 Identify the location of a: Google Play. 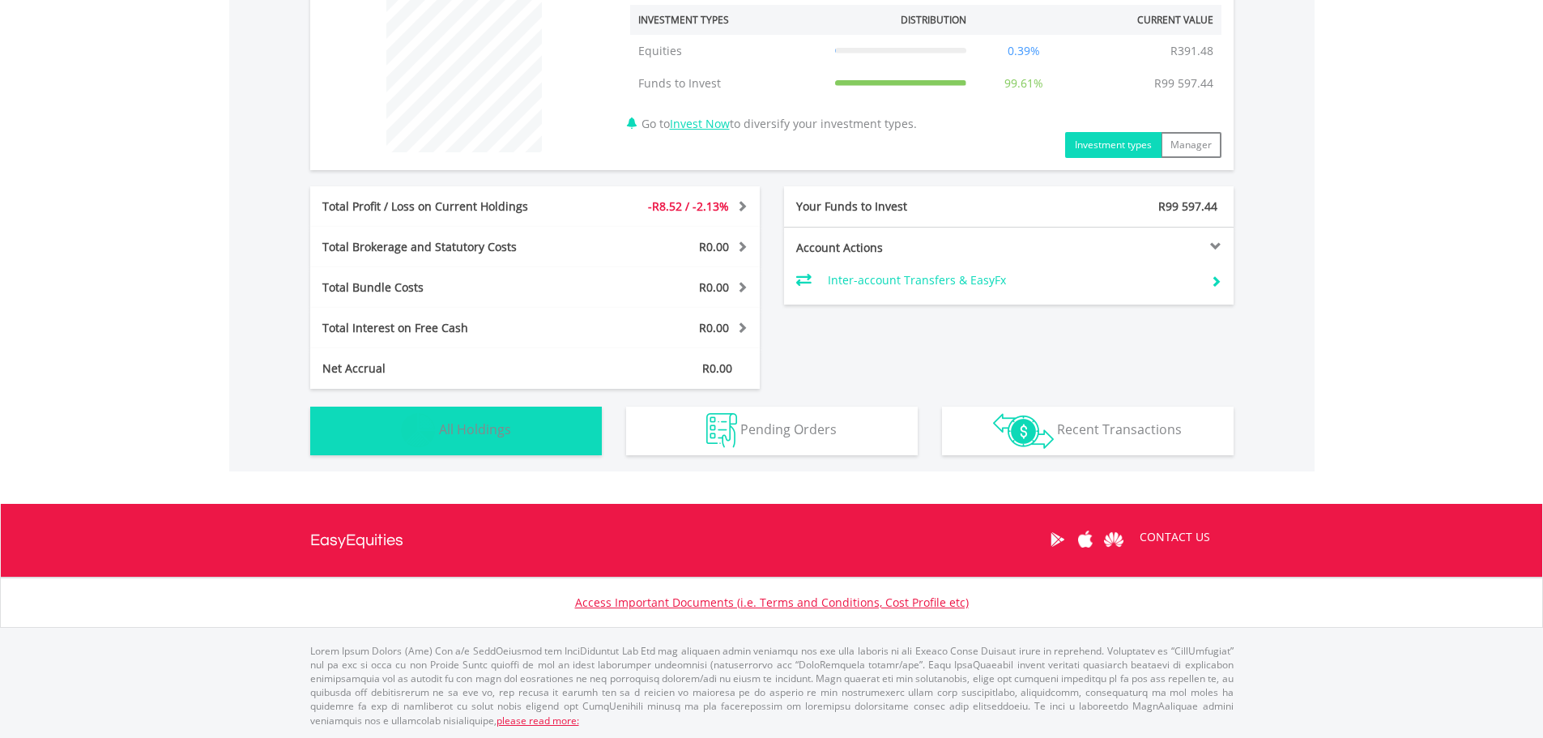
(1057, 540).